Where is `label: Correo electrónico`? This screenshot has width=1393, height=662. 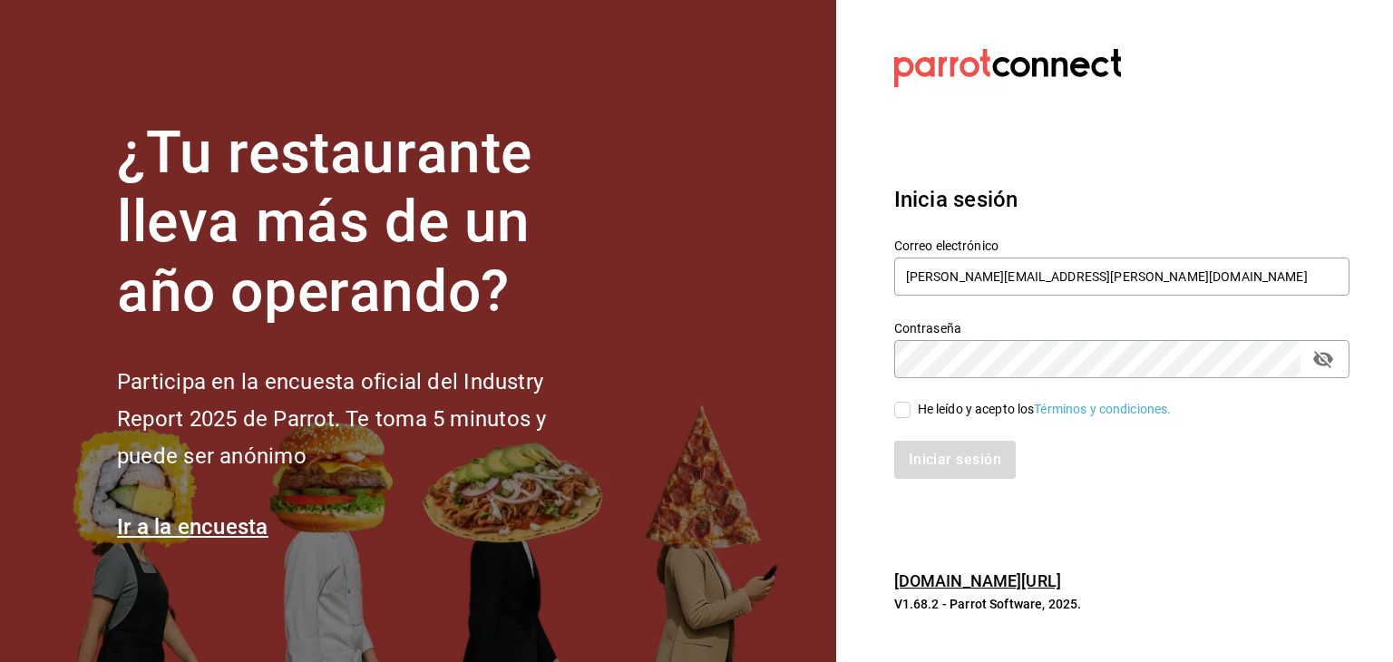
label: Correo electrónico is located at coordinates (1122, 245).